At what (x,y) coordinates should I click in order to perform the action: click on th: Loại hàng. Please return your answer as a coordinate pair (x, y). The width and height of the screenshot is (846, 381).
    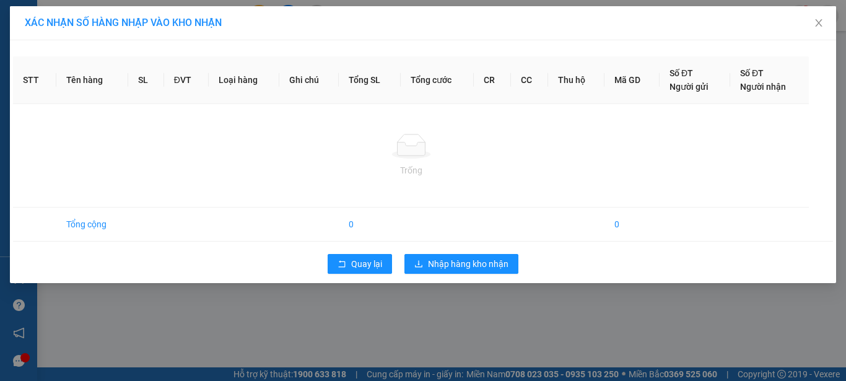
    Looking at the image, I should click on (244, 80).